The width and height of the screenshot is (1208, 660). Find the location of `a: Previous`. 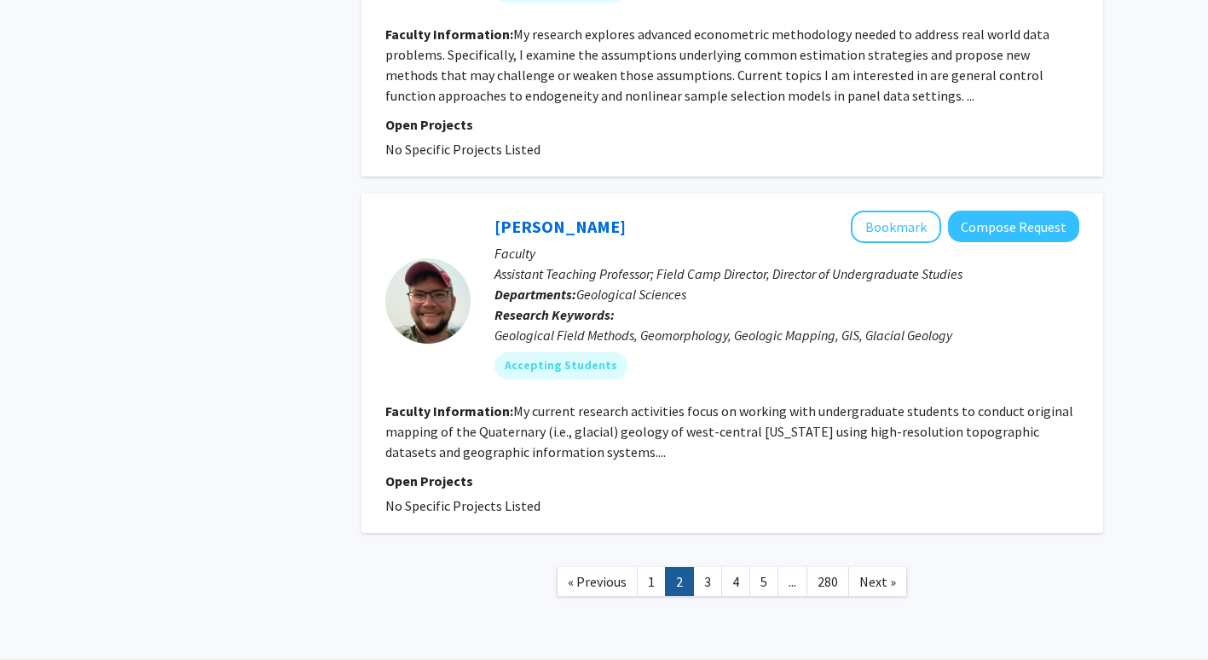

a: Previous is located at coordinates (597, 582).